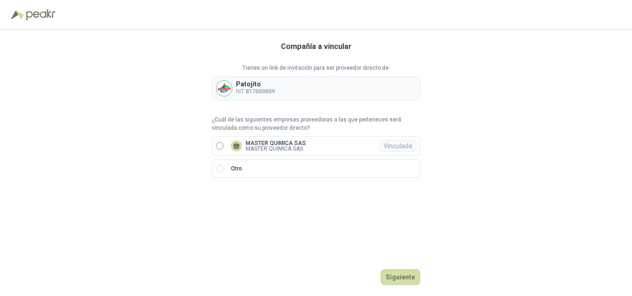 The height and width of the screenshot is (296, 632). What do you see at coordinates (255, 92) in the screenshot?
I see `p: NIT` at bounding box center [255, 92].